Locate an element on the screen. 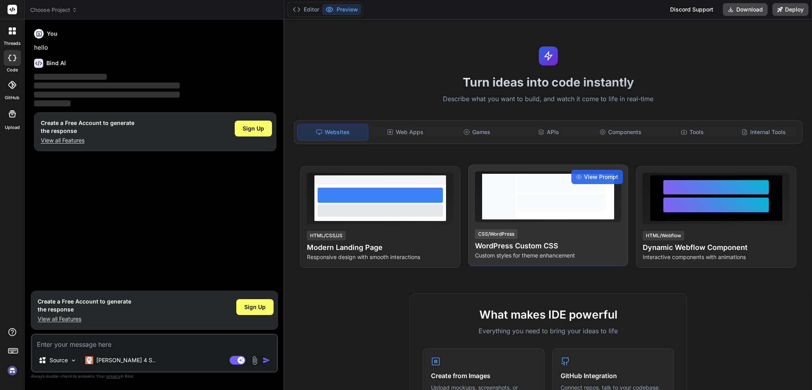  img: Pick Models is located at coordinates (73, 360).